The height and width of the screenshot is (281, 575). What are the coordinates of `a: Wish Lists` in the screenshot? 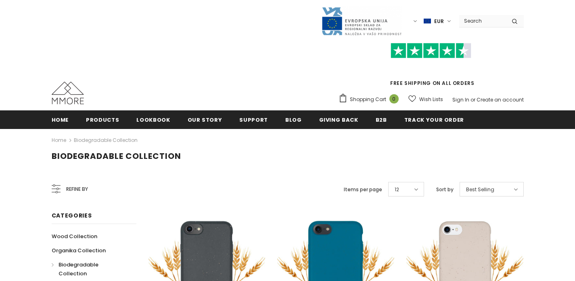 It's located at (426, 99).